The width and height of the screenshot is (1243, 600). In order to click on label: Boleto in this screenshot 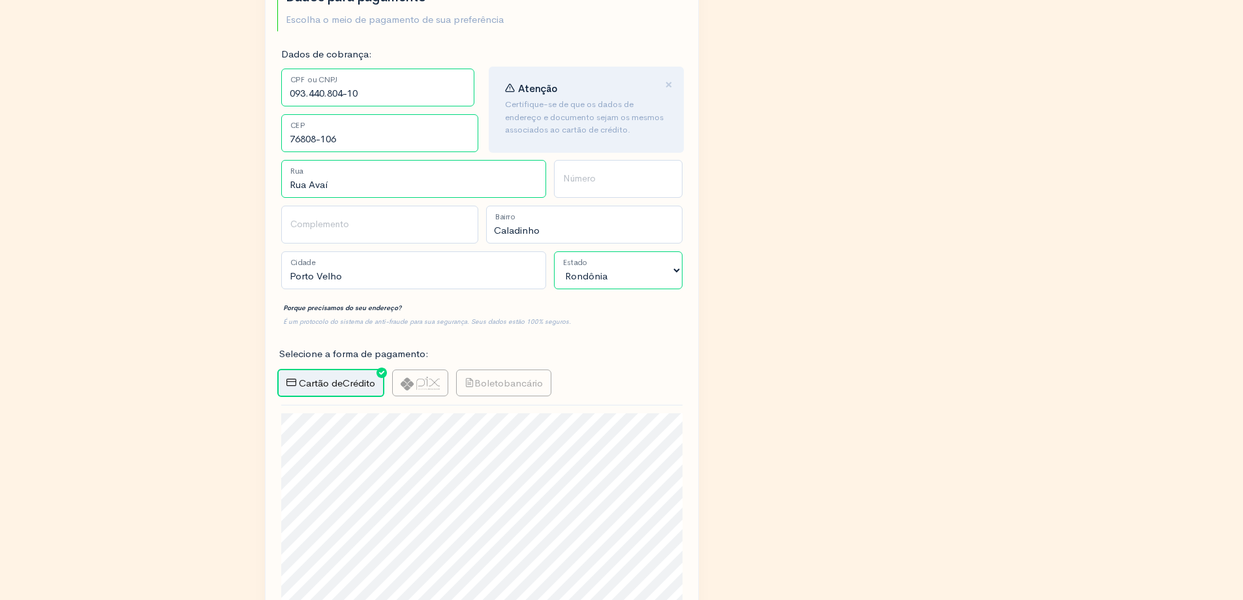, I will do `click(504, 383)`.